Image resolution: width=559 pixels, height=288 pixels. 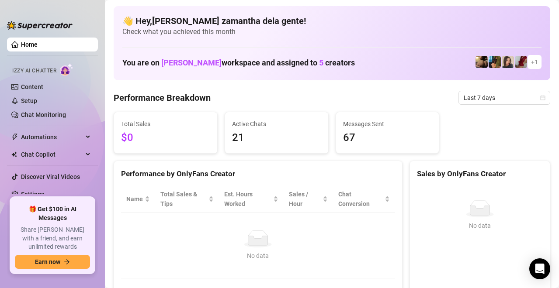 I want to click on th: Total Sales & Tips, so click(x=187, y=199).